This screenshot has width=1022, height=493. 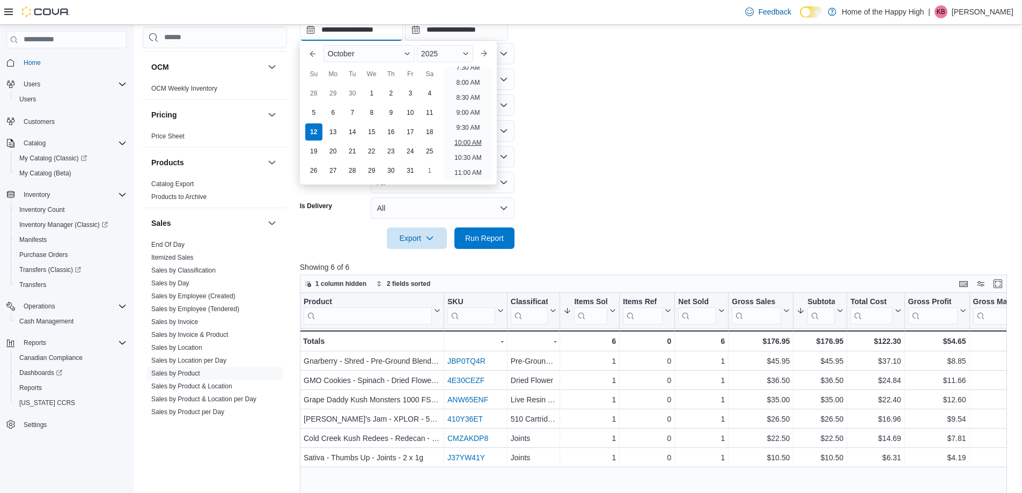 I want to click on div: OCM, so click(x=215, y=91).